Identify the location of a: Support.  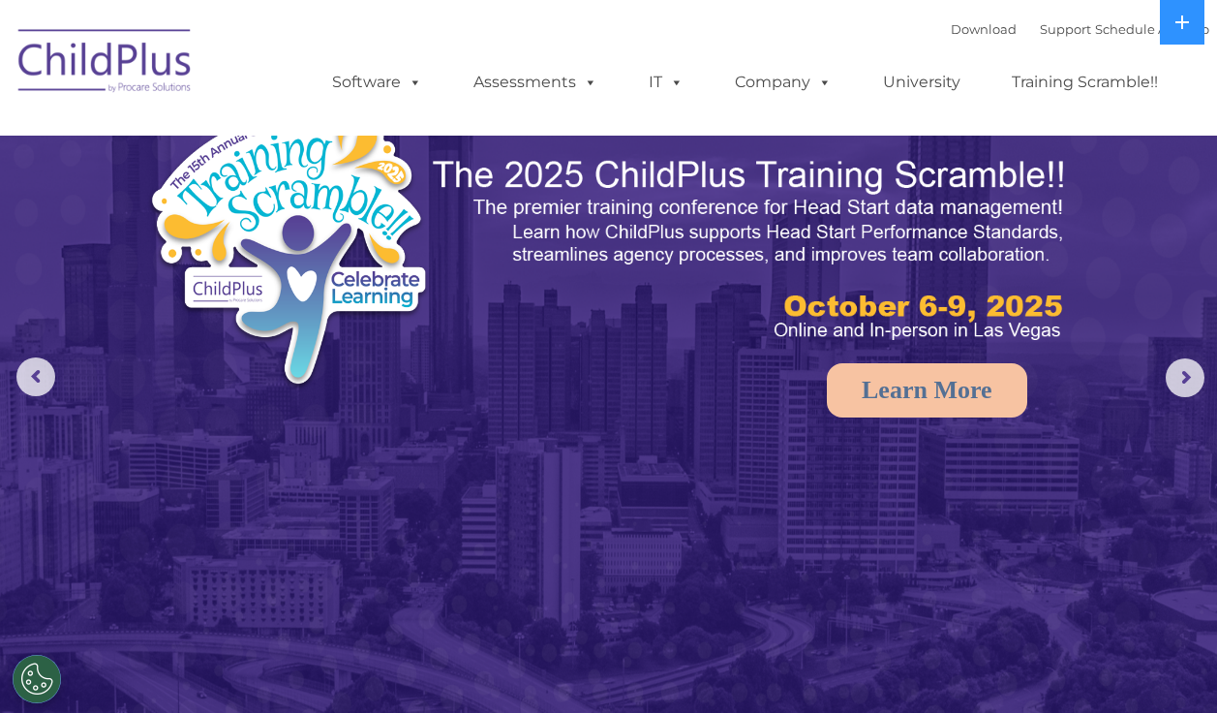
(1065, 29).